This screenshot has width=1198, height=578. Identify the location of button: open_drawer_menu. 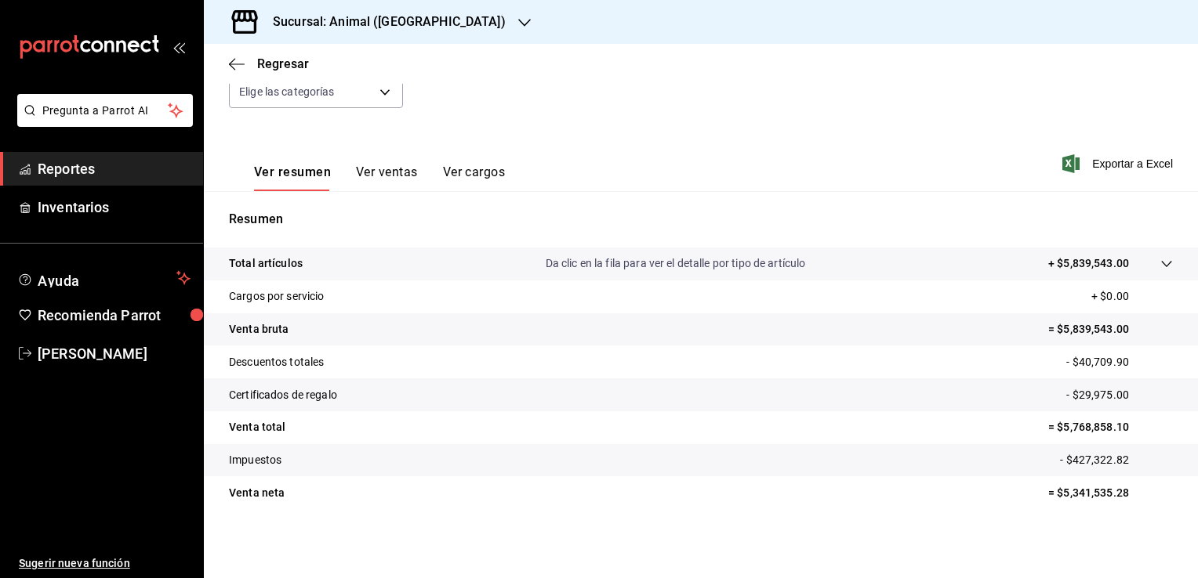
(179, 47).